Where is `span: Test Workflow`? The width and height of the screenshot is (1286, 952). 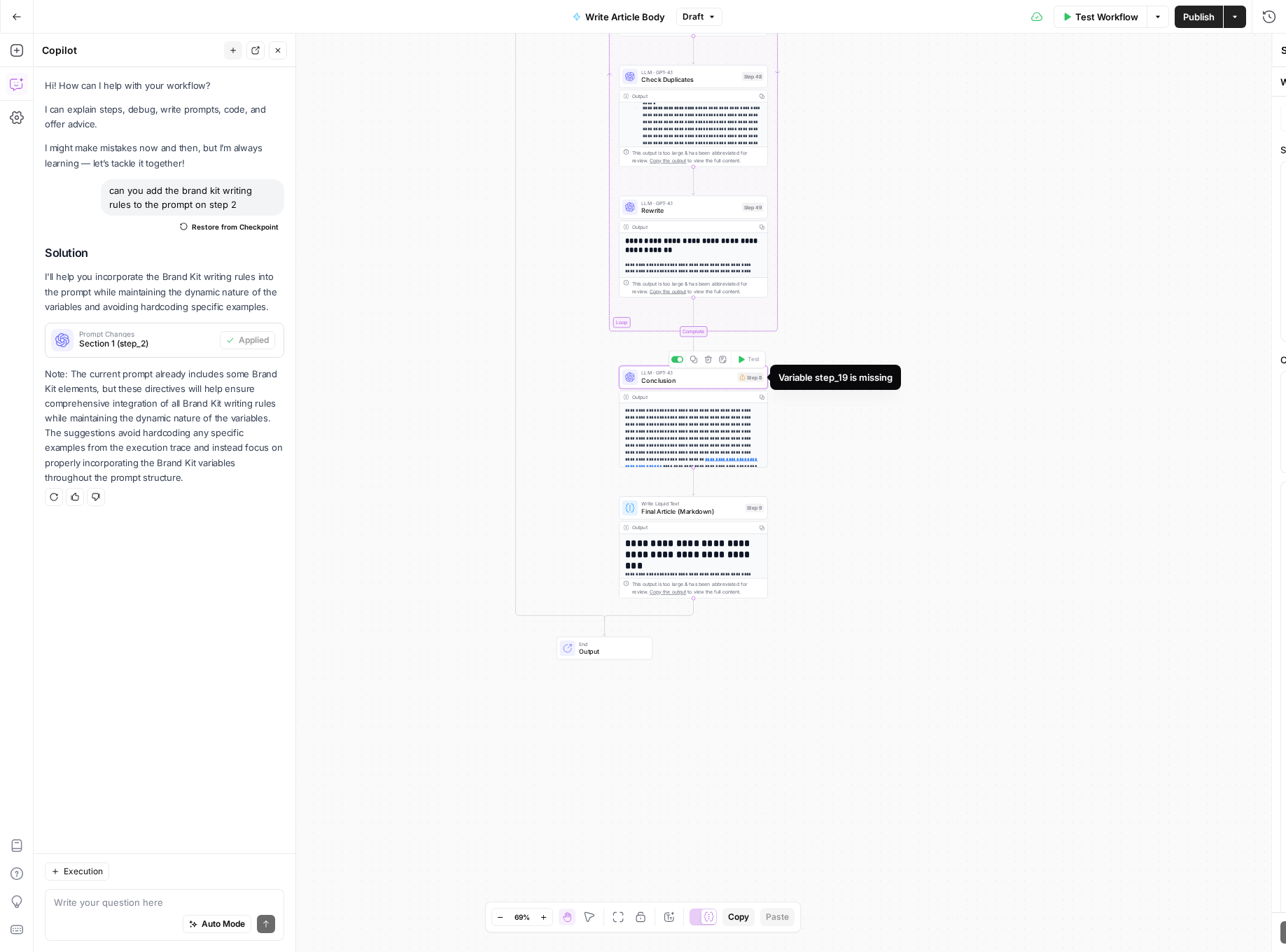
span: Test Workflow is located at coordinates (1107, 17).